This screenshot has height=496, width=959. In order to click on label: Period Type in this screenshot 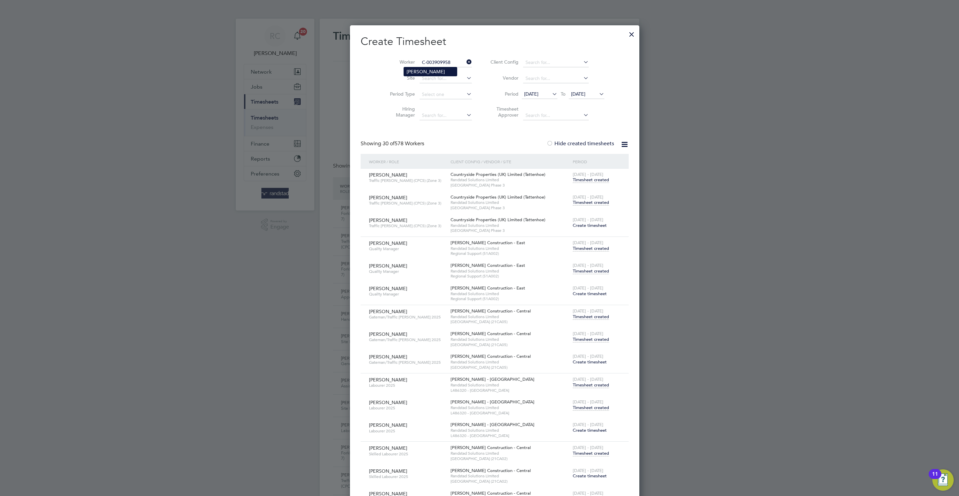, I will do `click(400, 94)`.